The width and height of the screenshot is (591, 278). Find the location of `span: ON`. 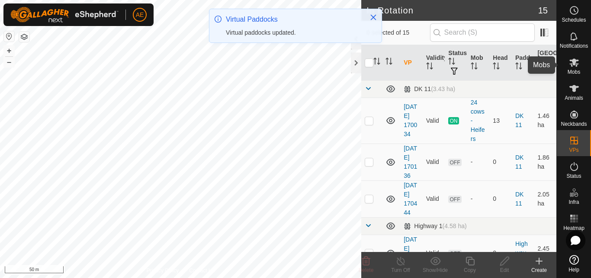

span: ON is located at coordinates (454, 120).